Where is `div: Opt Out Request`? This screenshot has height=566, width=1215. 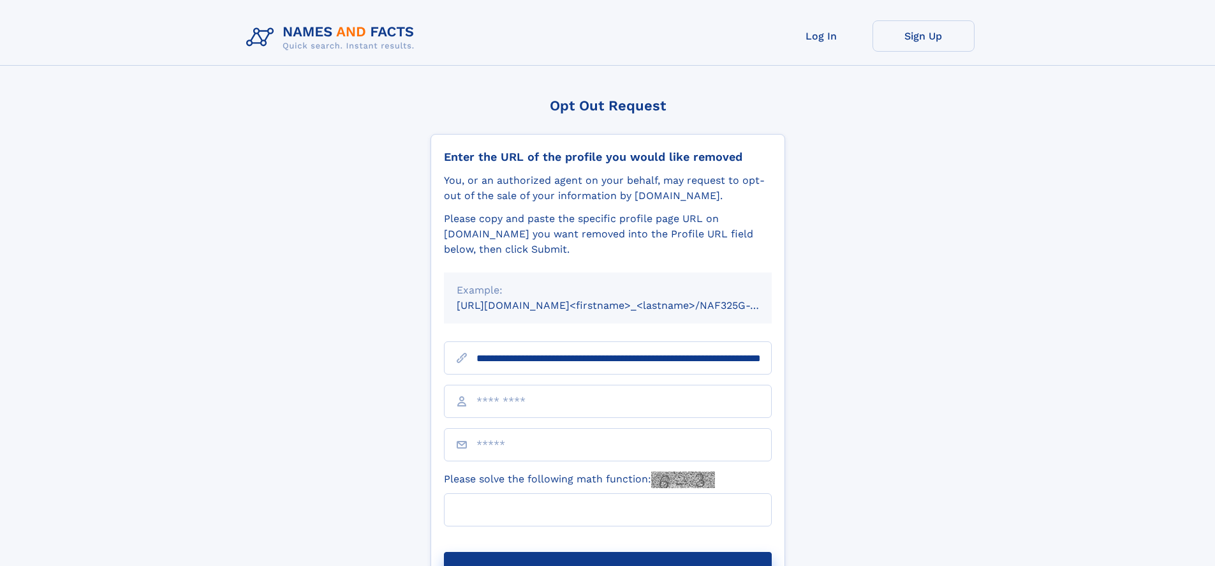 div: Opt Out Request is located at coordinates (608, 105).